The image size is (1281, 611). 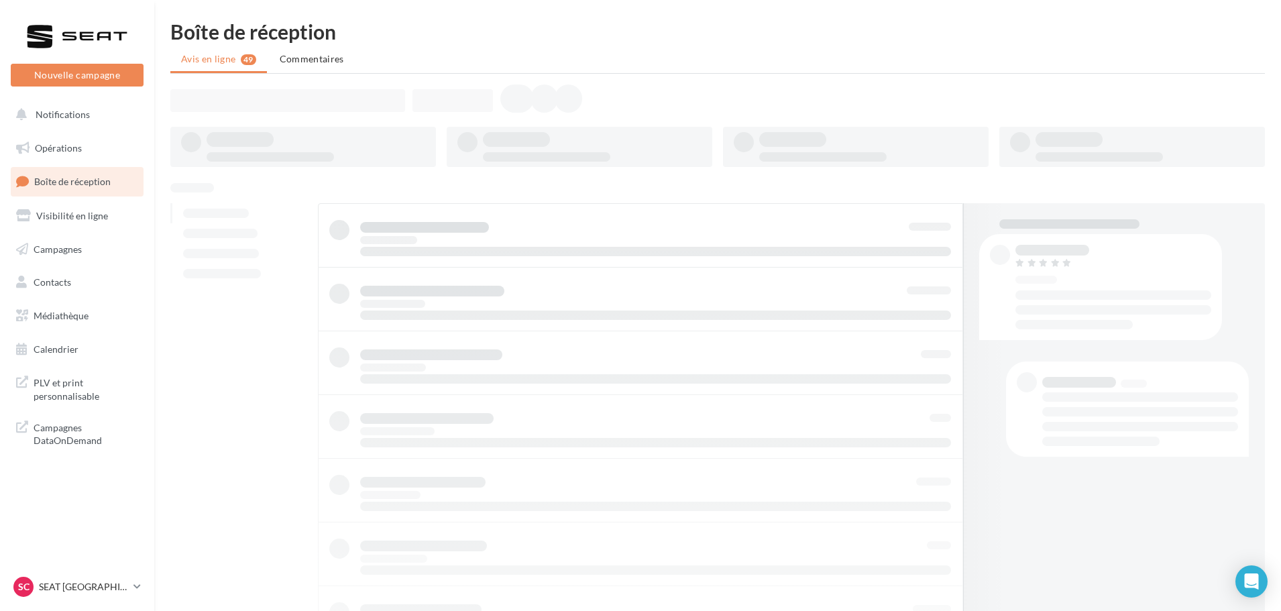 What do you see at coordinates (77, 349) in the screenshot?
I see `a: Calendrier` at bounding box center [77, 349].